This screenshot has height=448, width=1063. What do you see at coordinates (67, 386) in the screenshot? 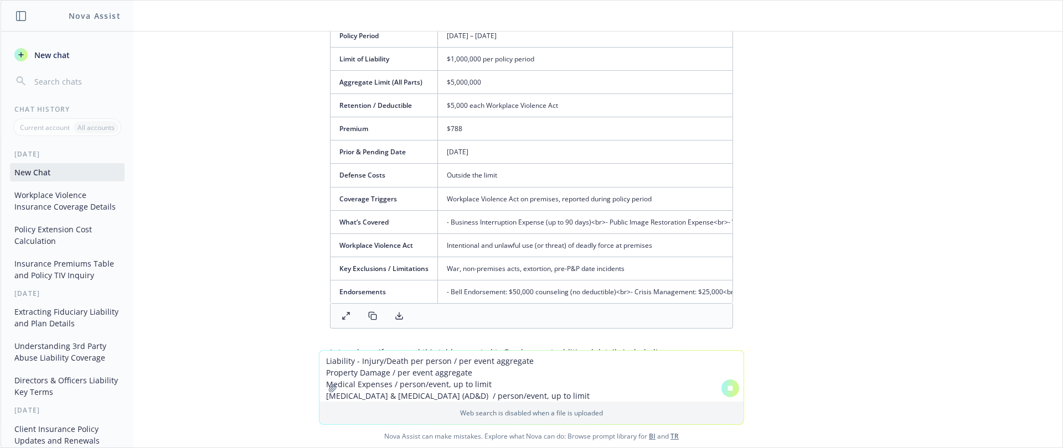
I see `button: Directors & Officers Liability Key Terms` at bounding box center [67, 386].